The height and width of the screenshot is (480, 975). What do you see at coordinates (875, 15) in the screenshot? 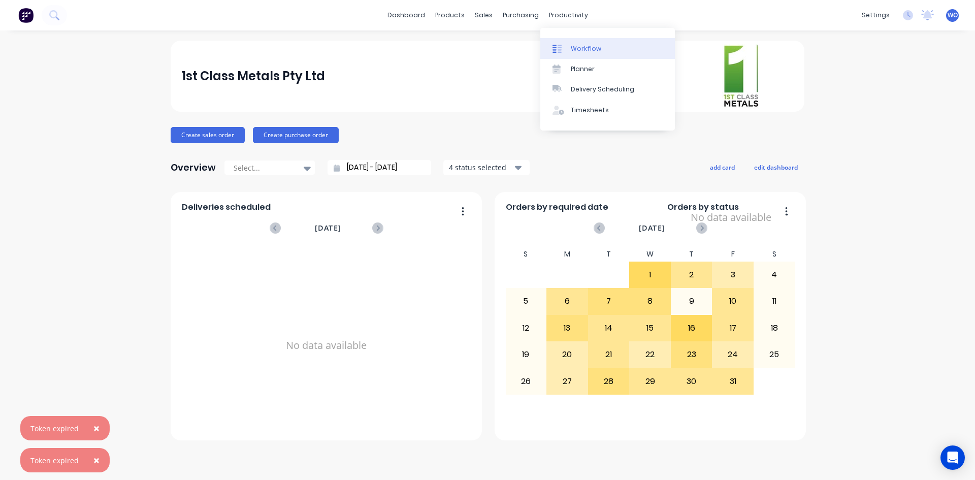
I see `div: settings` at bounding box center [875, 15].